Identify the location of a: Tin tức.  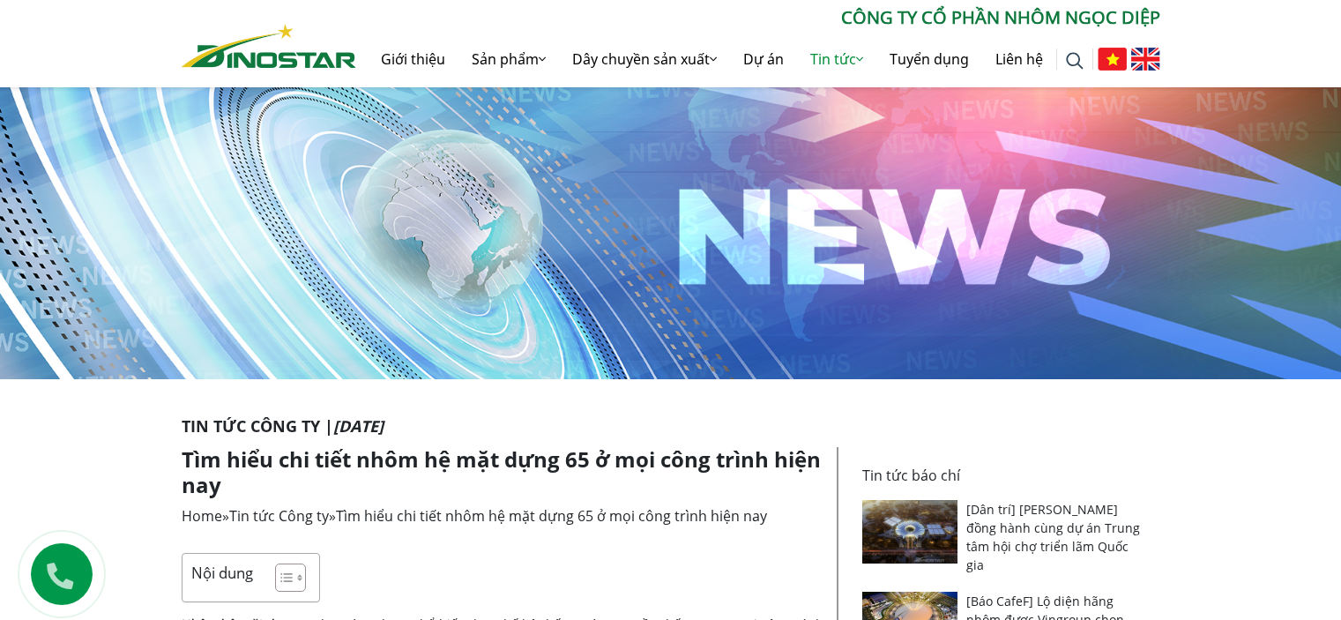
(837, 59).